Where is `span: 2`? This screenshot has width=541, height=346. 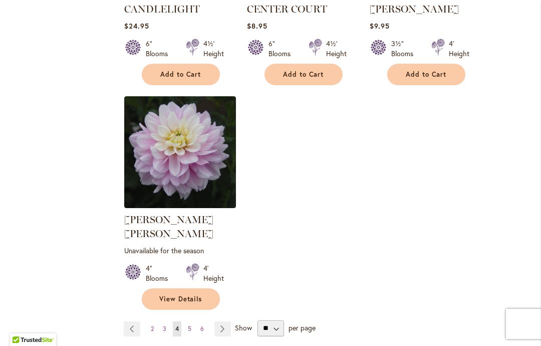
span: 2 is located at coordinates (152, 328).